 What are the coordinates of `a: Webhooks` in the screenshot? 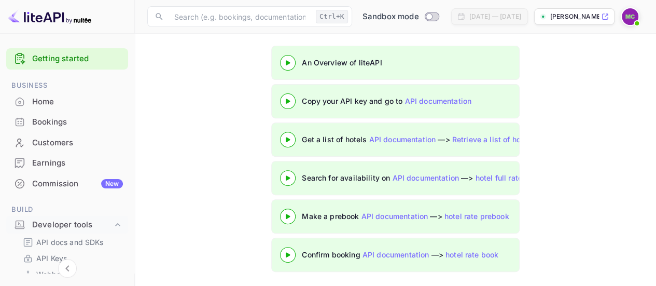 It's located at (71, 274).